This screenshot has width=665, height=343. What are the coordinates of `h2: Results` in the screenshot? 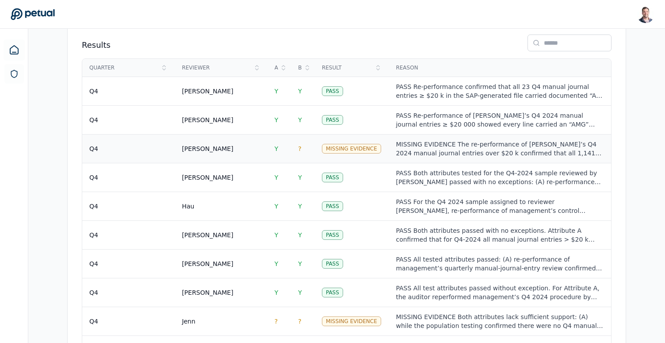 It's located at (96, 45).